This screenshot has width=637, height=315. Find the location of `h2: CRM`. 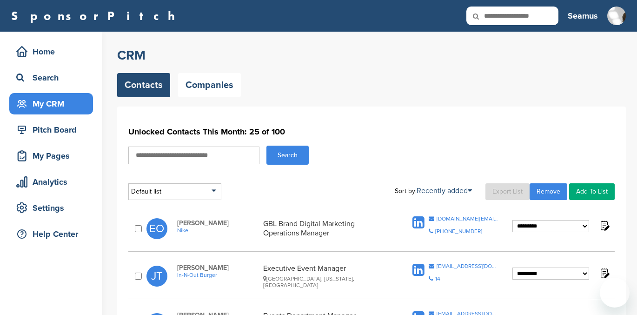

h2: CRM is located at coordinates (372, 55).